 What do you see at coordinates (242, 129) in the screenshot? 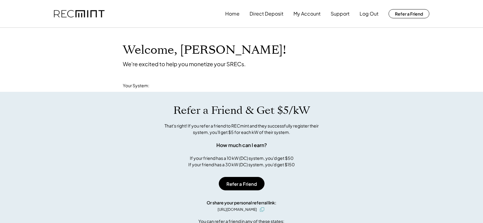
I see `div: That's right! If you refer a friend to RECmint and they successfully register their system, you'l...` at bounding box center [242, 129].